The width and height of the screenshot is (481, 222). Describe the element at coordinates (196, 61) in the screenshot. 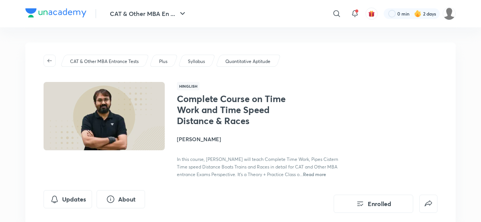

I see `p: Syllabus` at that location.